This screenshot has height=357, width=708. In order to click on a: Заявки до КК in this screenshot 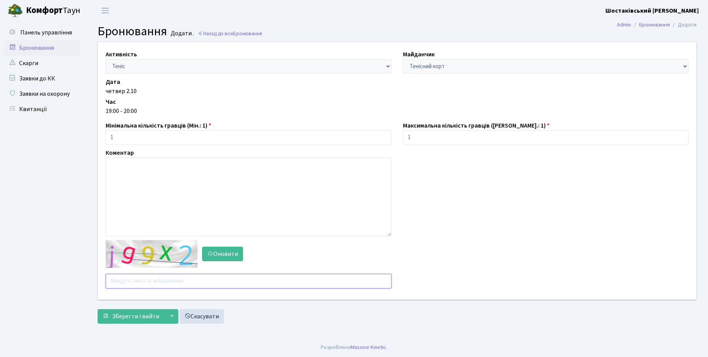, I will do `click(42, 79)`.